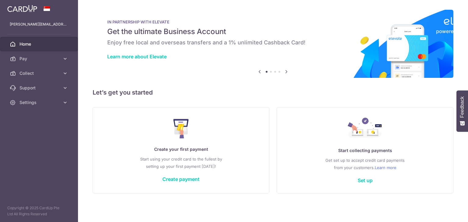 The image size is (468, 222). I want to click on a: Learn more, so click(385, 168).